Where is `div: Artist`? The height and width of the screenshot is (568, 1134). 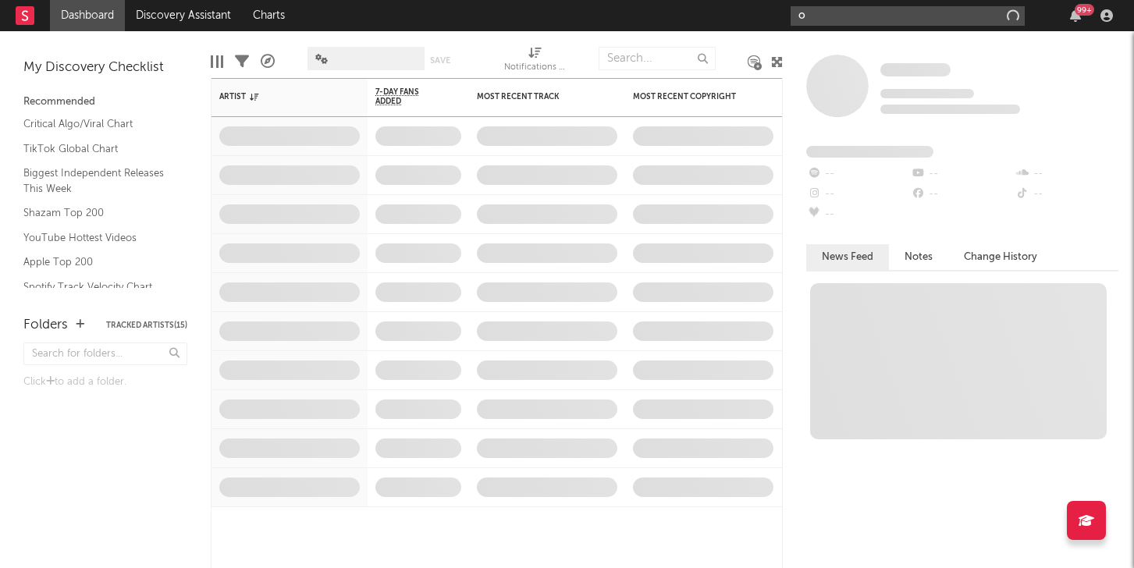
div: Artist is located at coordinates (278, 97).